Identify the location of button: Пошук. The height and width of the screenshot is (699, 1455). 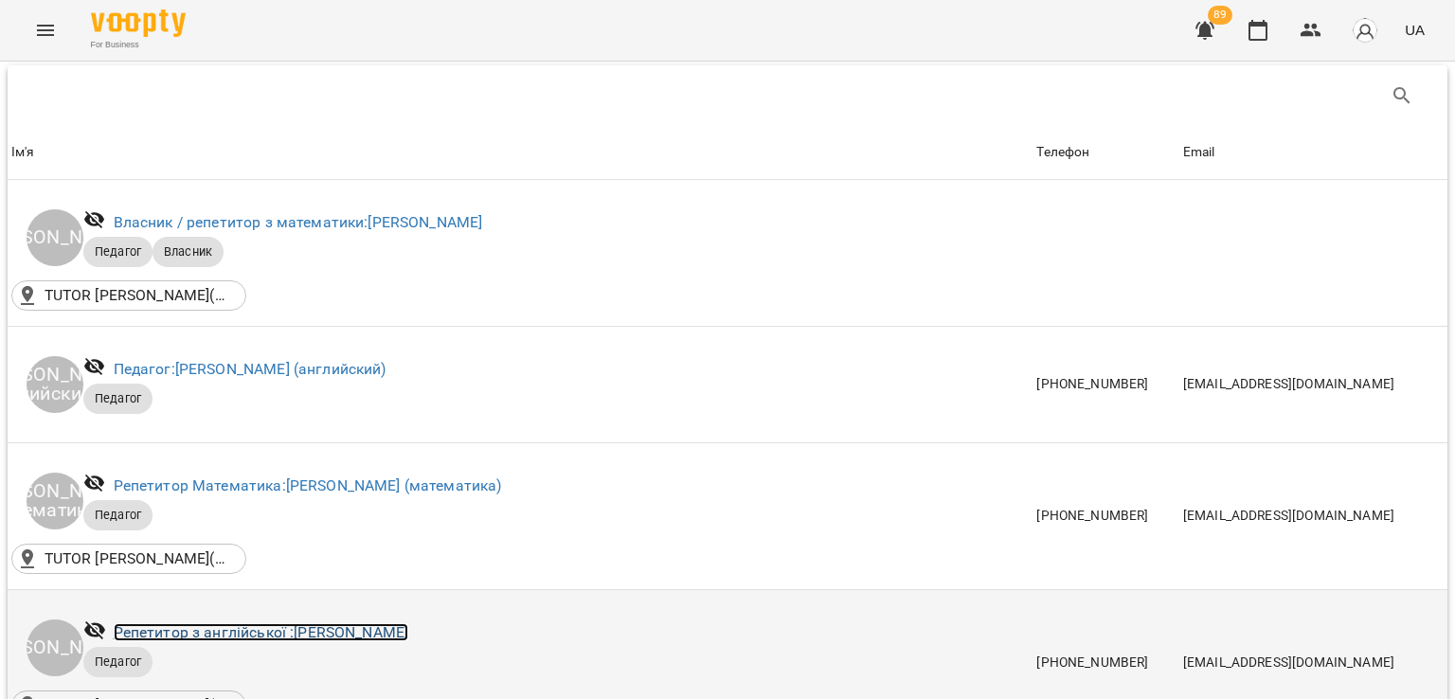
(1402, 96).